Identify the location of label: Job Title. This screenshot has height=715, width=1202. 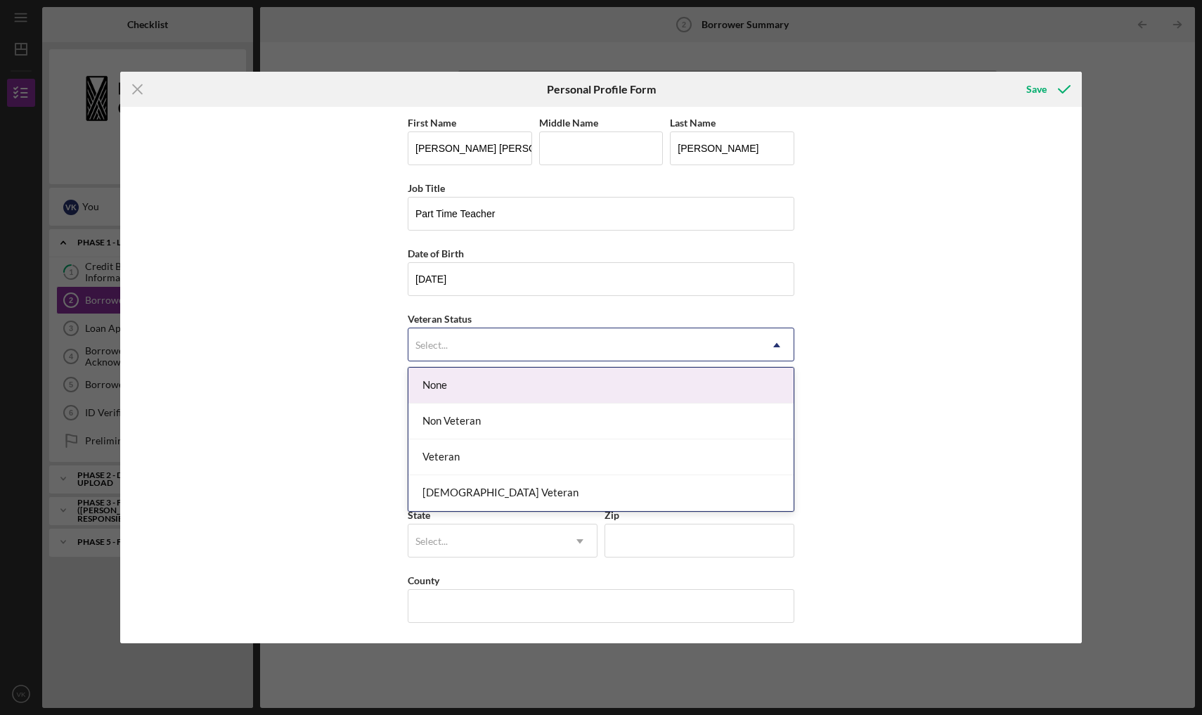
(426, 188).